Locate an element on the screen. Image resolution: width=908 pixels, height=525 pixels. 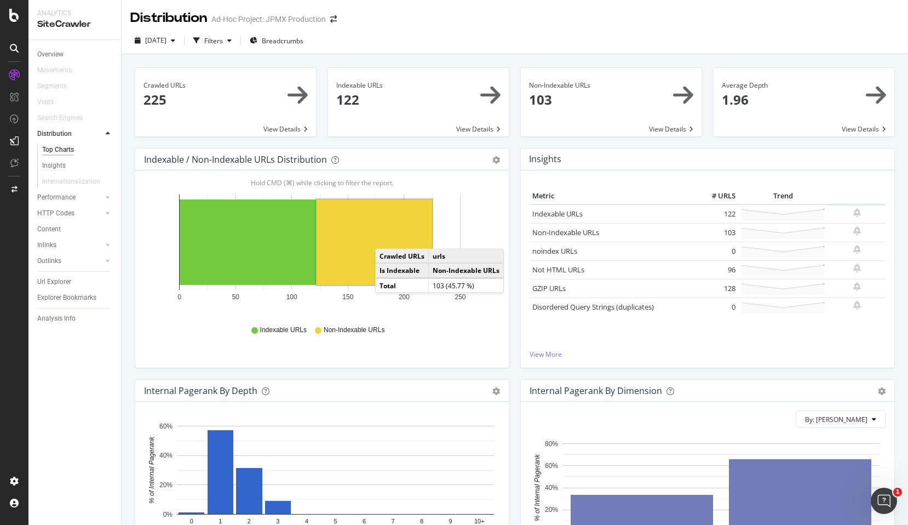
a: Performance is located at coordinates (70, 197).